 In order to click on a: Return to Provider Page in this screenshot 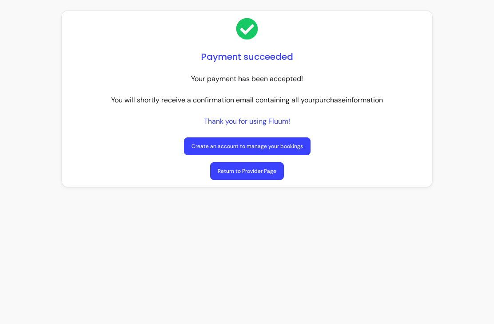, I will do `click(247, 171)`.